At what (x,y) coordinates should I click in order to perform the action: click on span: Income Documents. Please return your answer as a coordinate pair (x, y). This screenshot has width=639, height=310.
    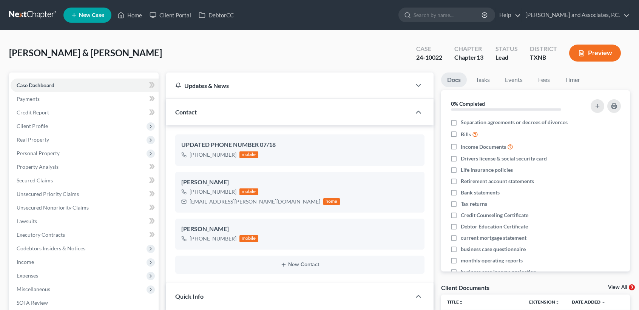
    Looking at the image, I should click on (483, 147).